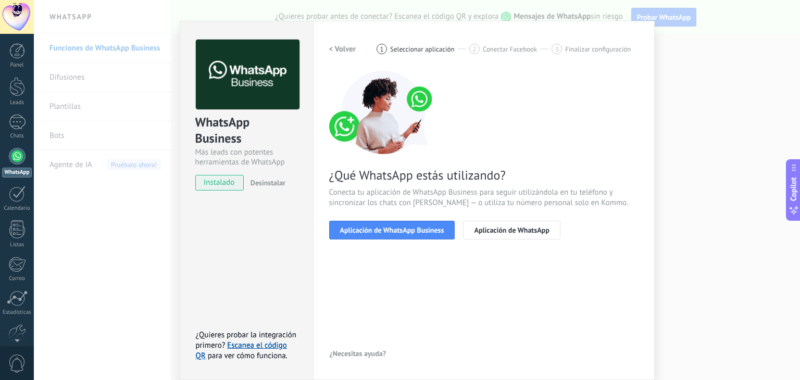  I want to click on span: Seleccionar aplicación, so click(422, 49).